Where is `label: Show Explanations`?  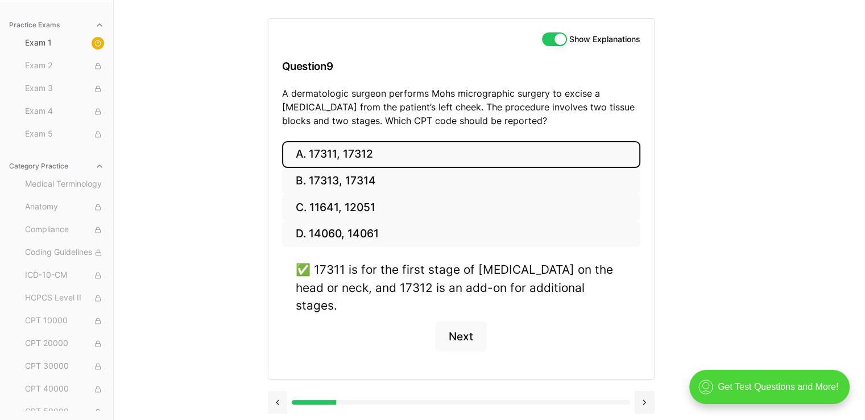
label: Show Explanations is located at coordinates (604, 39).